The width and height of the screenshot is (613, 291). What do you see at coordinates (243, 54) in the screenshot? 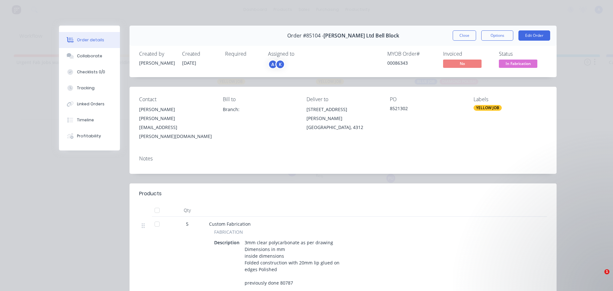
I see `div: Required` at bounding box center [243, 54].